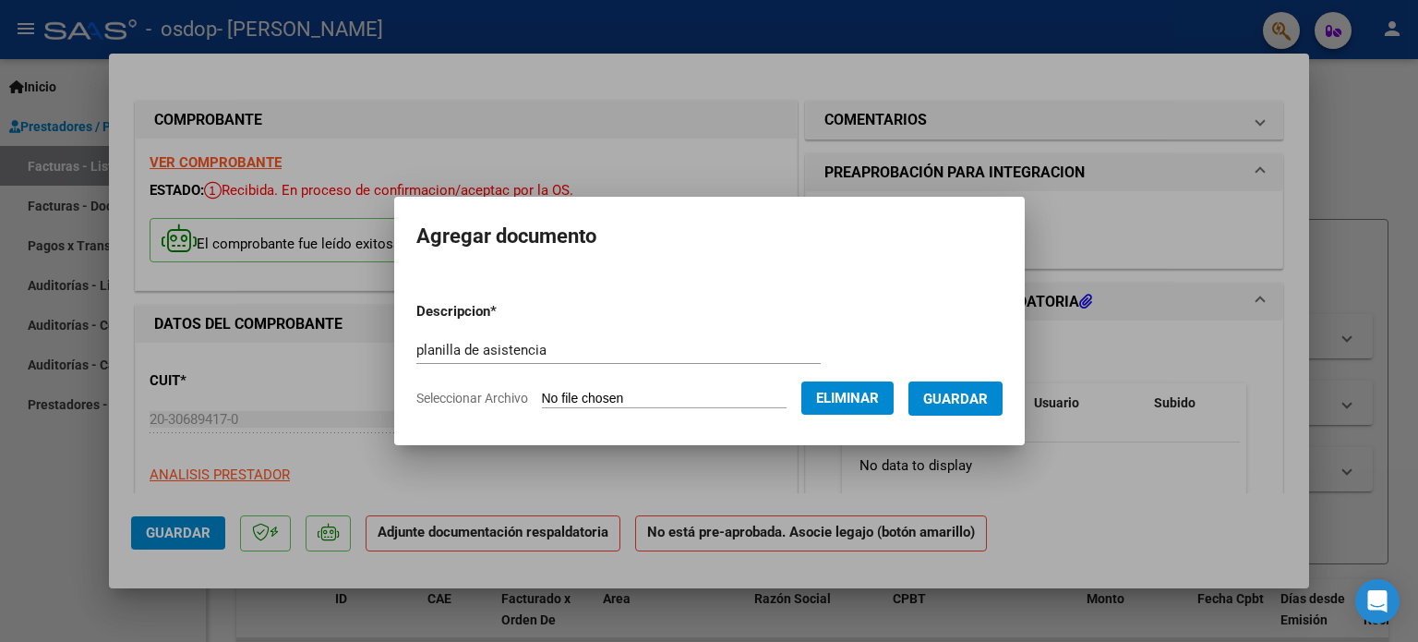 Image resolution: width=1418 pixels, height=642 pixels. I want to click on p: Descripcion, so click(504, 311).